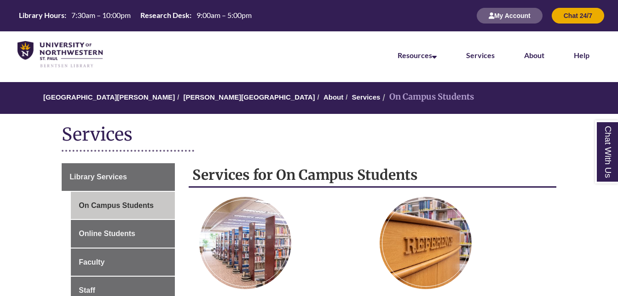  I want to click on a: On Campus Students, so click(123, 205).